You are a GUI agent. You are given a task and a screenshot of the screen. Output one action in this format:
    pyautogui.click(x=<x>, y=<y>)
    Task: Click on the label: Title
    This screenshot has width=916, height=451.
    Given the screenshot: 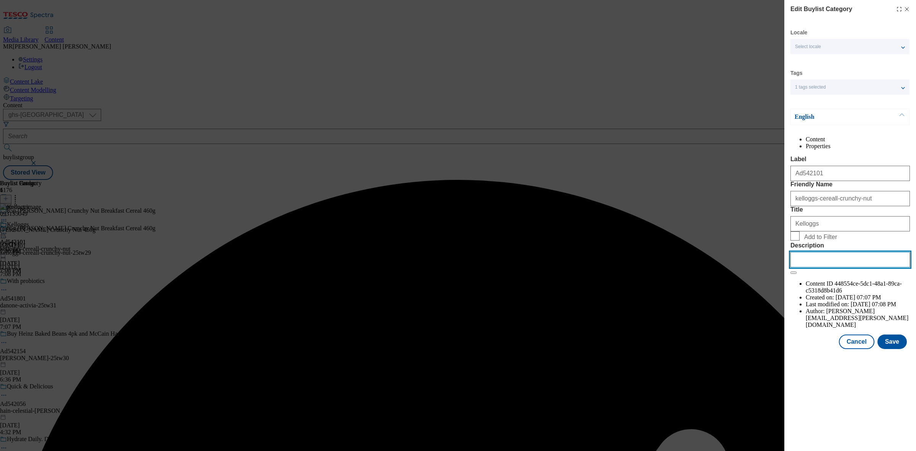 What is the action you would take?
    pyautogui.click(x=850, y=210)
    